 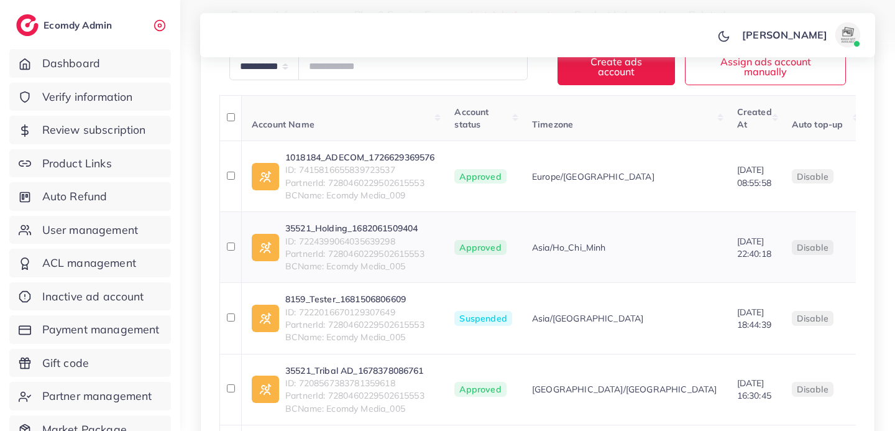 What do you see at coordinates (101, 329) in the screenshot?
I see `span: Payment management` at bounding box center [101, 329].